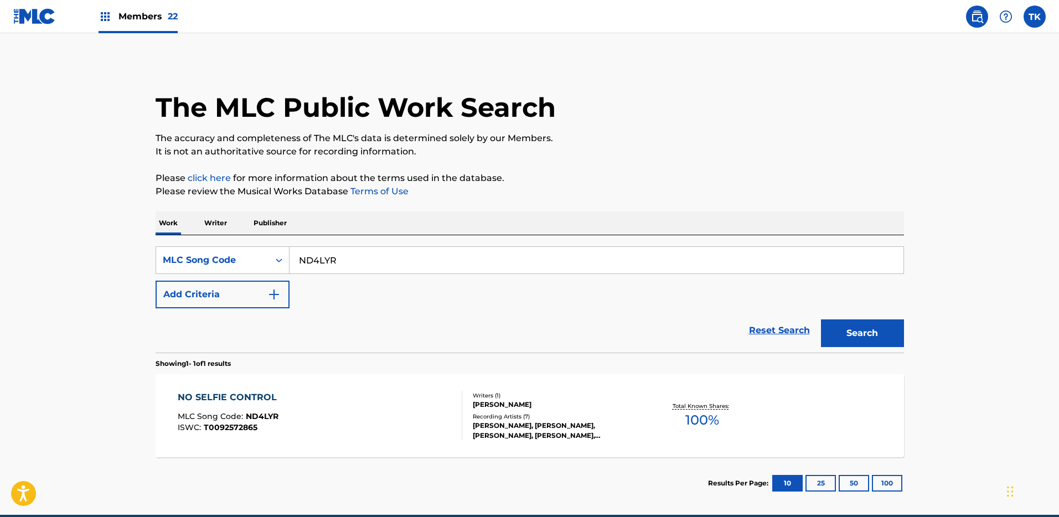 The image size is (1059, 517). What do you see at coordinates (1011, 492) in the screenshot?
I see `div: Drag` at bounding box center [1011, 492].